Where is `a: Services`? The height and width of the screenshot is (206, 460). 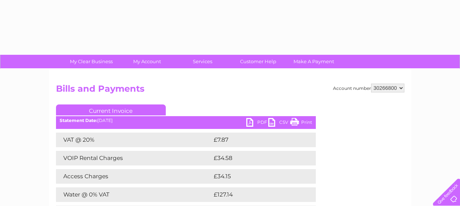 a: Services is located at coordinates (202, 61).